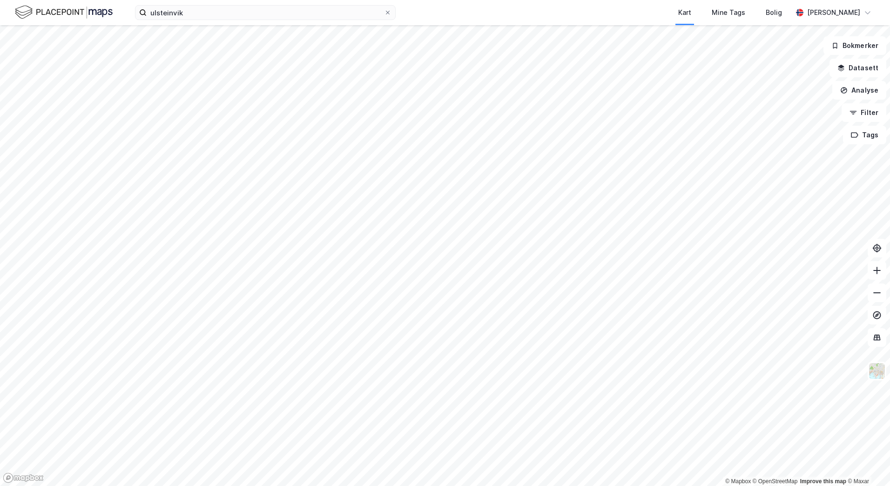 This screenshot has height=486, width=890. Describe the element at coordinates (855, 46) in the screenshot. I see `button: Bokmerker` at that location.